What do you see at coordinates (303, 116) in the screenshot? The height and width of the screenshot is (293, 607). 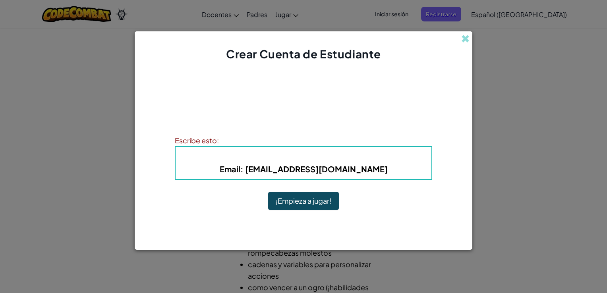 I see `p: Escribe tu información para que no la olvides. Tu docente también puede ayudarte a restablecer tu...` at bounding box center [303, 116].